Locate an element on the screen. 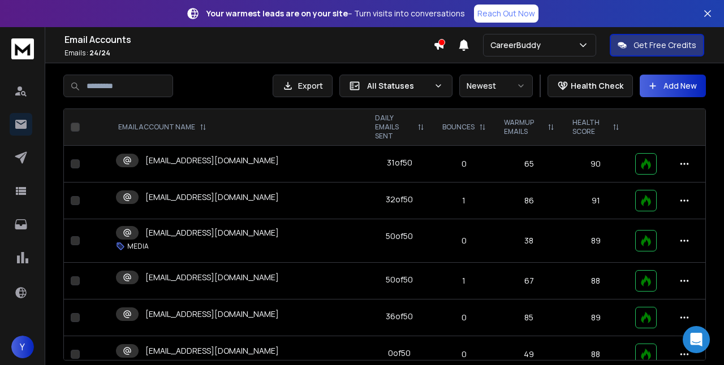  td: 91 is located at coordinates (595, 201).